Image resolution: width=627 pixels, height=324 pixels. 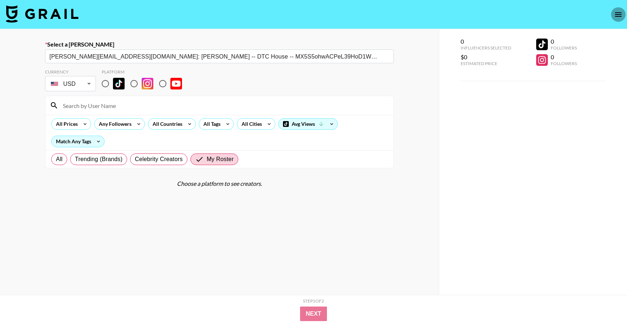 I want to click on div: All Cities, so click(x=250, y=124).